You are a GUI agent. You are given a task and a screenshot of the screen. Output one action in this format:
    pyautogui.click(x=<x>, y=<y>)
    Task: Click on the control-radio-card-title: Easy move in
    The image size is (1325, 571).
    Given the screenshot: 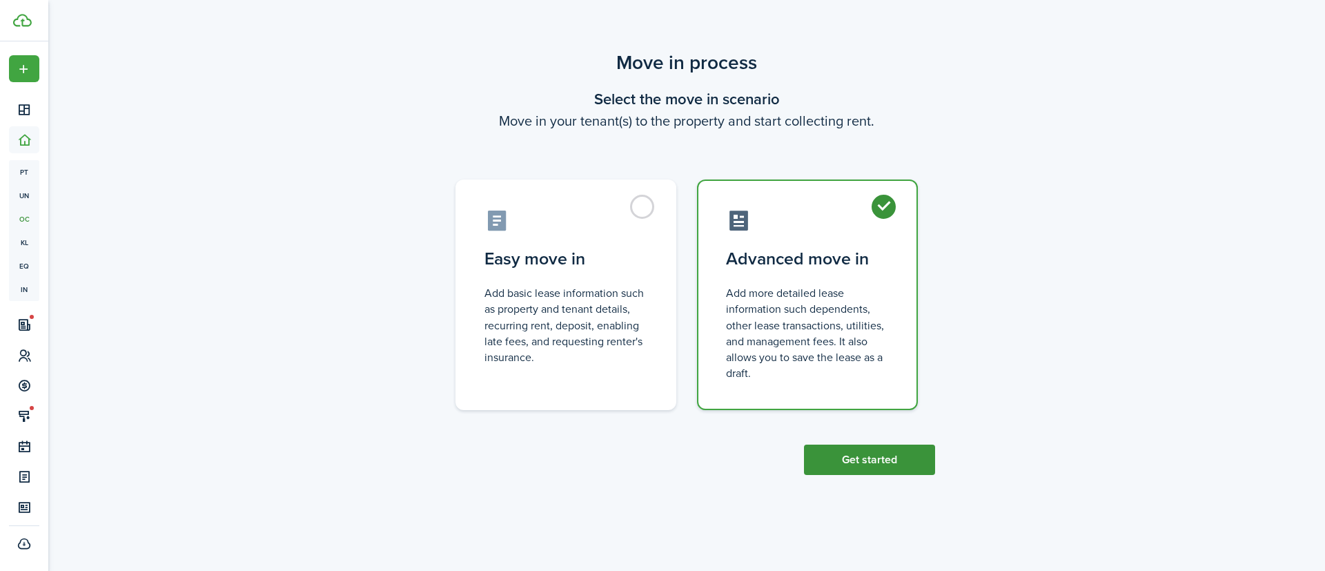 What is the action you would take?
    pyautogui.click(x=566, y=259)
    